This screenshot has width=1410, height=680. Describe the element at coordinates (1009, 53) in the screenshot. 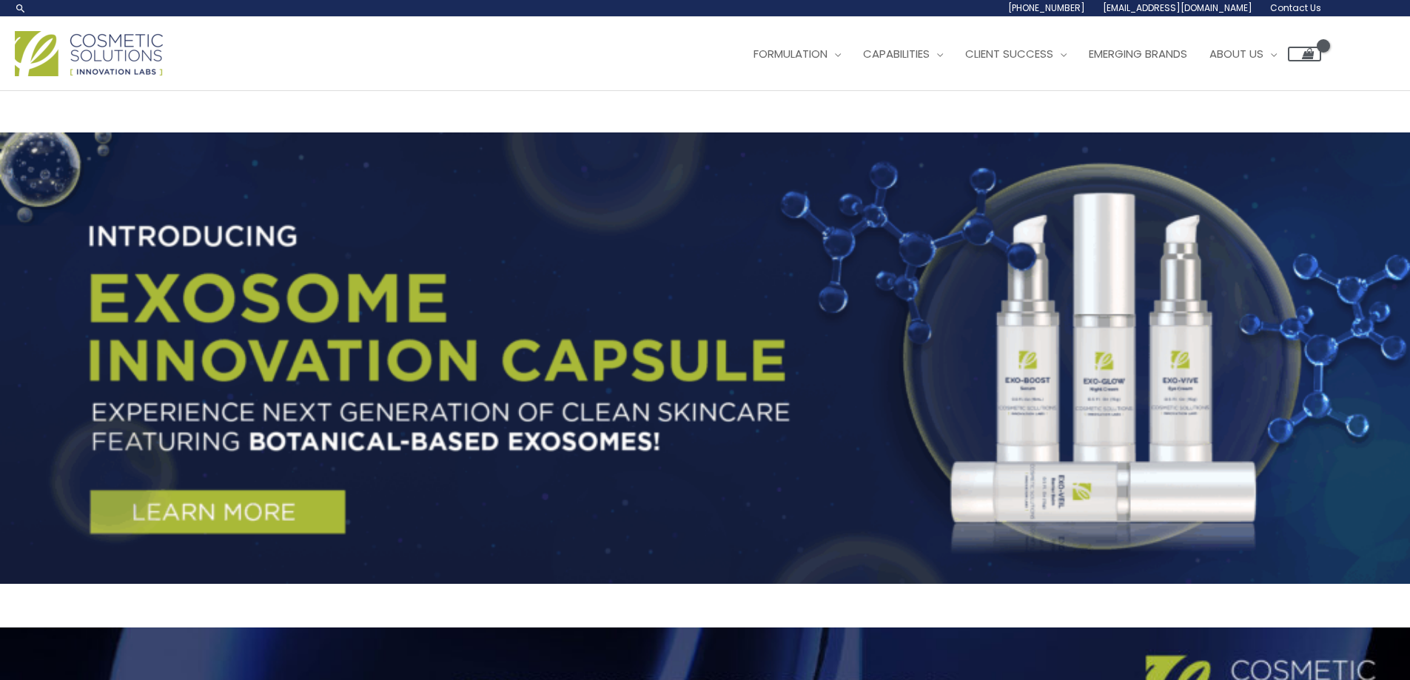

I see `span: Client Success` at that location.